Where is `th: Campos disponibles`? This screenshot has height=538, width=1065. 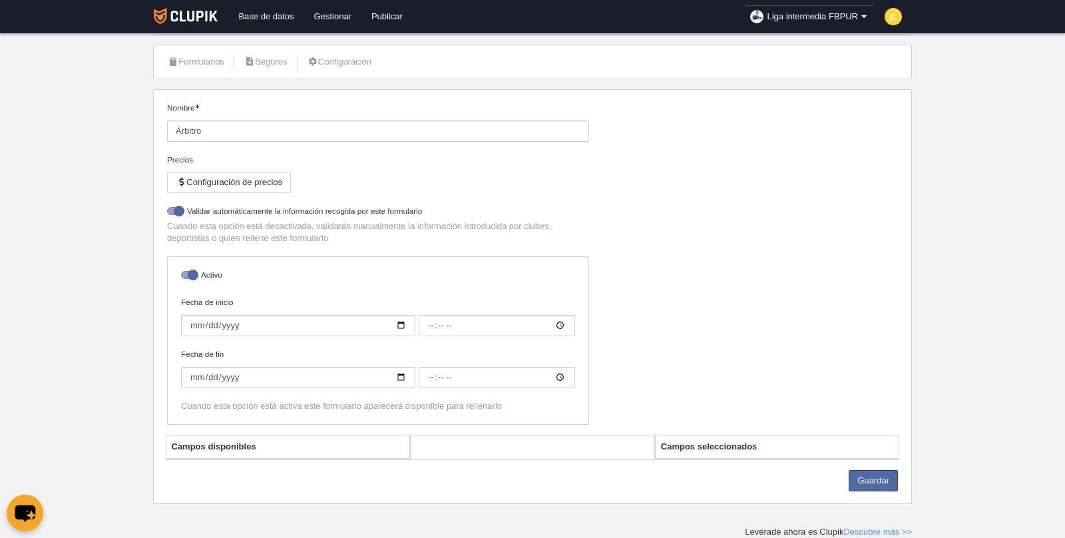 th: Campos disponibles is located at coordinates (288, 447).